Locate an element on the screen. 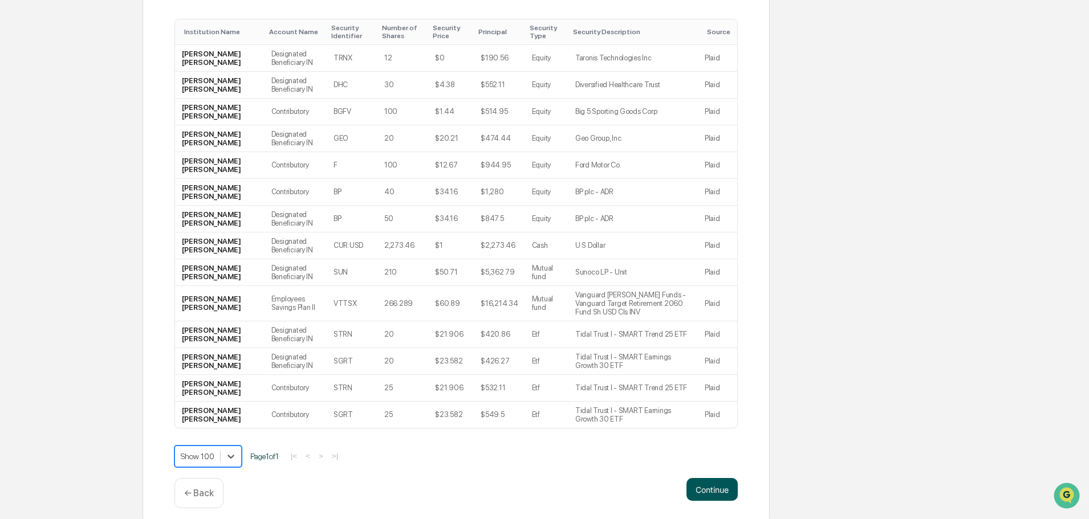  td: GEO is located at coordinates (352, 139).